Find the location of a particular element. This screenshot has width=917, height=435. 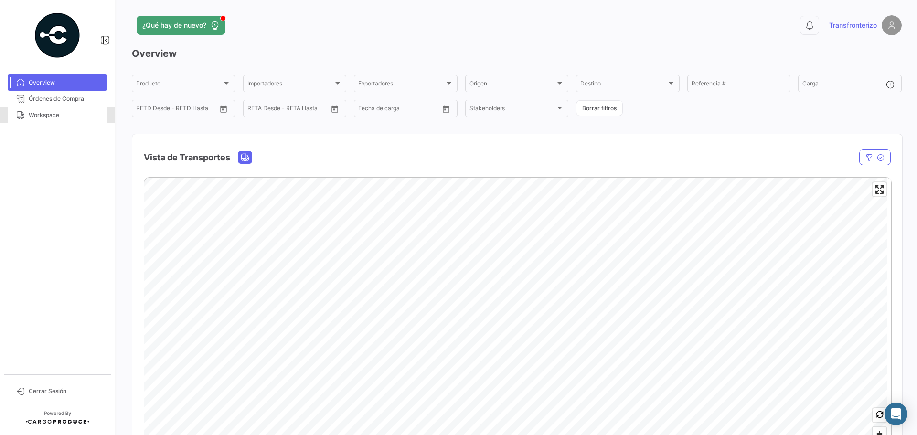

h4: Vista de Transportes is located at coordinates (187, 158).